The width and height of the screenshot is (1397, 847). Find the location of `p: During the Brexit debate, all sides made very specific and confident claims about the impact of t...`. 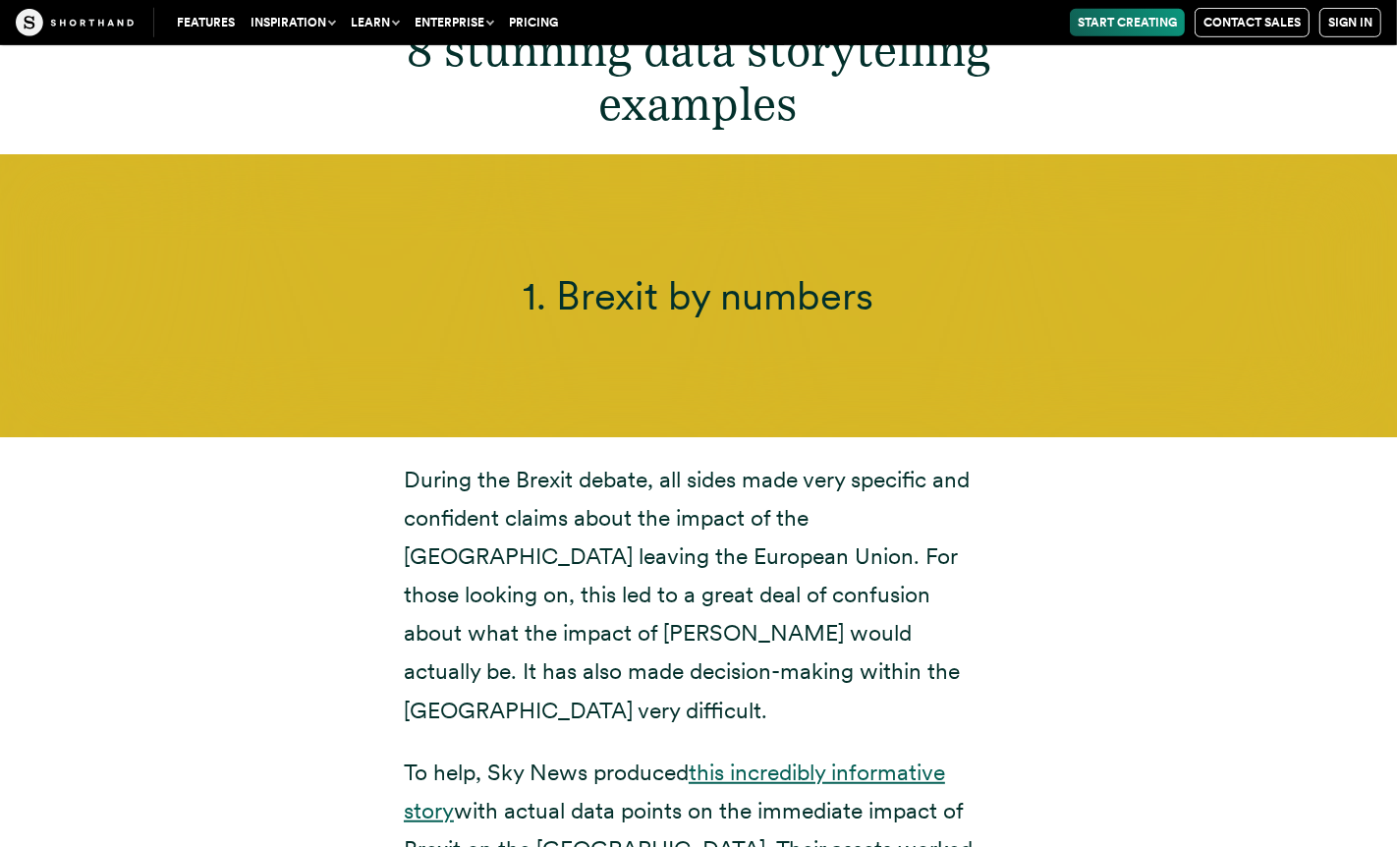

p: During the Brexit debate, all sides made very specific and confident claims about the impact of t... is located at coordinates (698, 595).